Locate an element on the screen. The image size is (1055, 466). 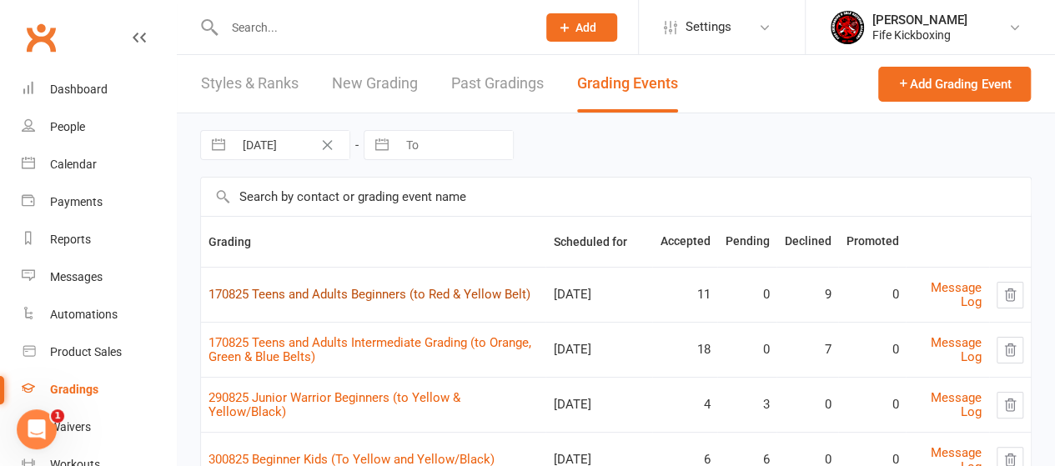
div: 7 is located at coordinates (808, 350).